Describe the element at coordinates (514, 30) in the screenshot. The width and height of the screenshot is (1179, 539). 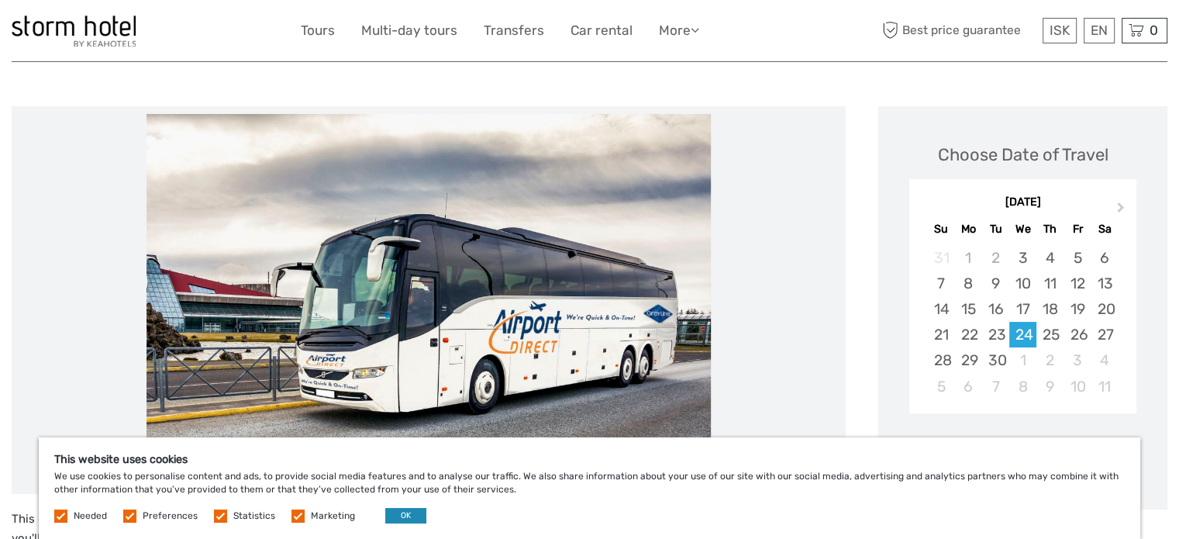
I see `a: Transfers` at that location.